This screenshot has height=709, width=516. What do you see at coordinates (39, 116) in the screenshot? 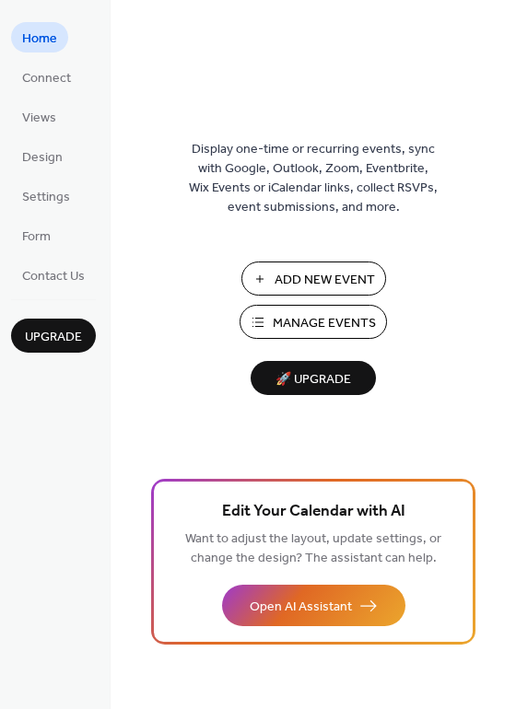
I see `a: Views` at bounding box center [39, 116].